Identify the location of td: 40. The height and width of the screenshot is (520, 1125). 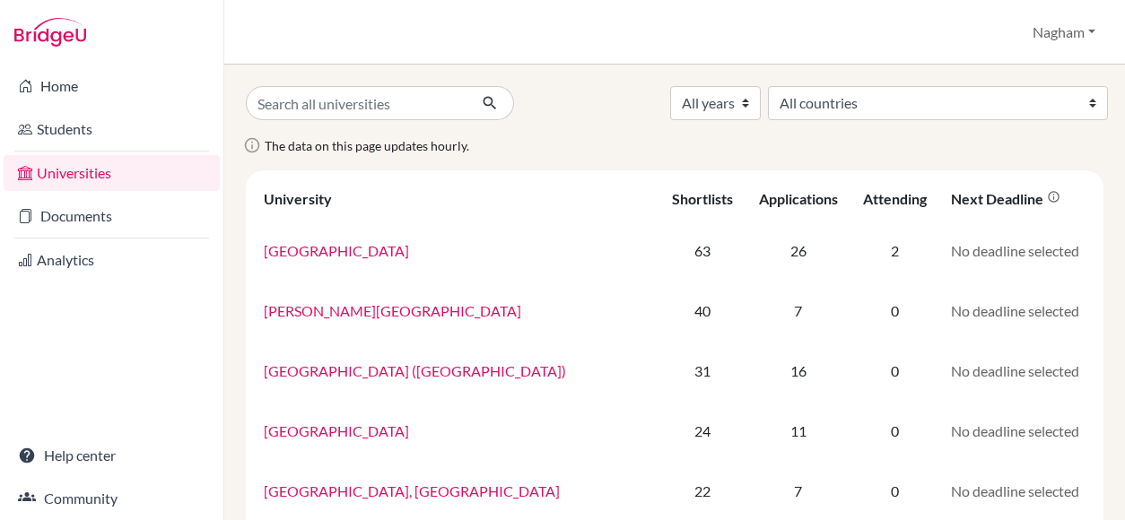
(702, 310).